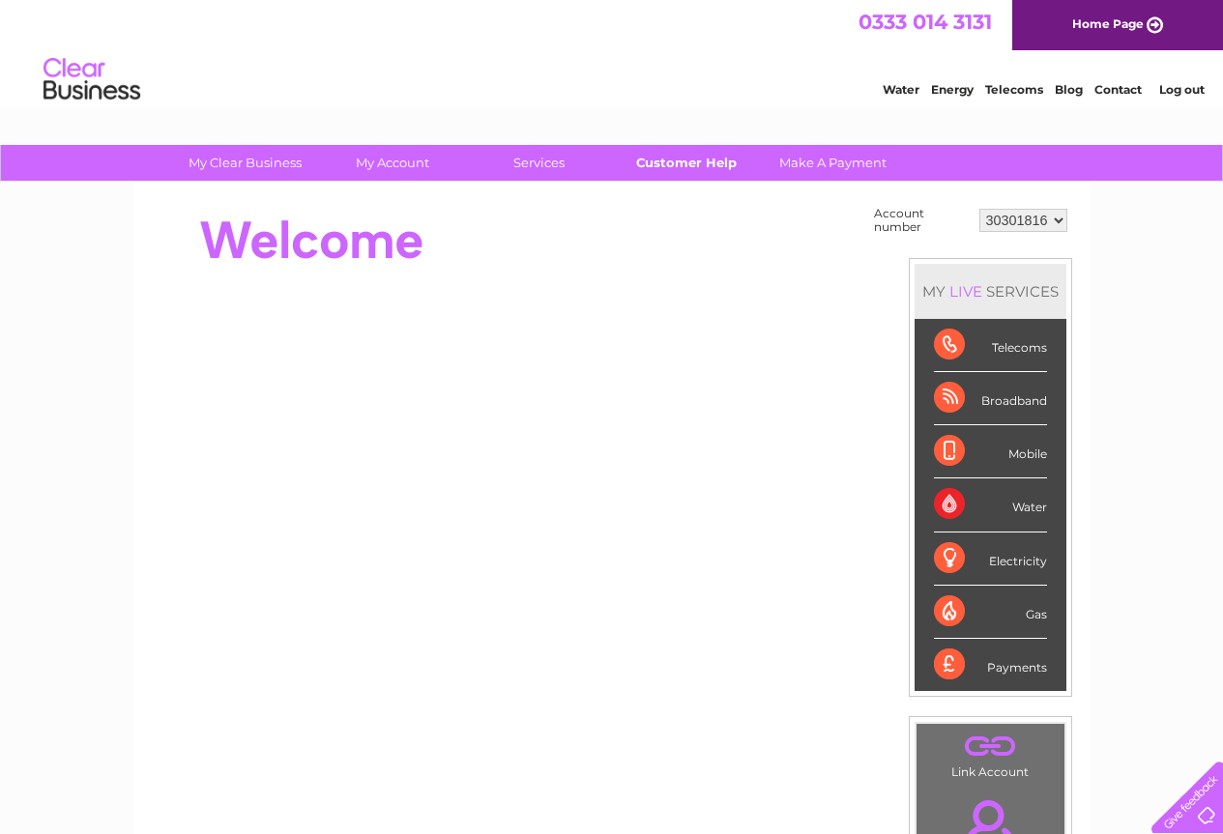 The image size is (1223, 834). Describe the element at coordinates (990, 612) in the screenshot. I see `div: Gas` at that location.